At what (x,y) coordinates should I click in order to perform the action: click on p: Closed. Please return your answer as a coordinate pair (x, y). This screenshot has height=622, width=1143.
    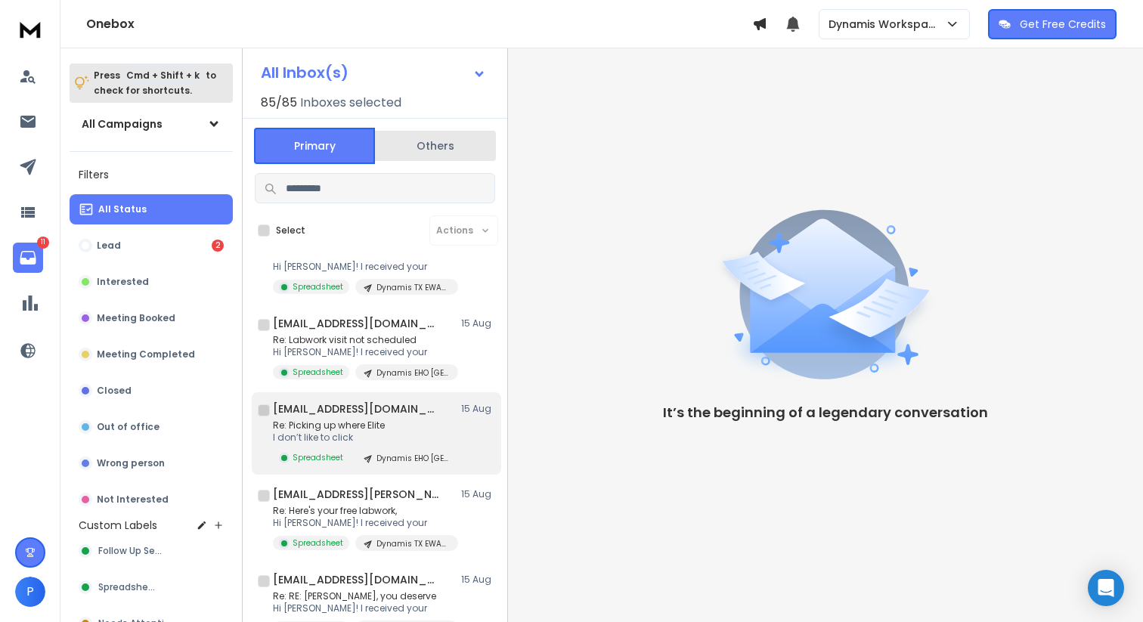
    Looking at the image, I should click on (114, 391).